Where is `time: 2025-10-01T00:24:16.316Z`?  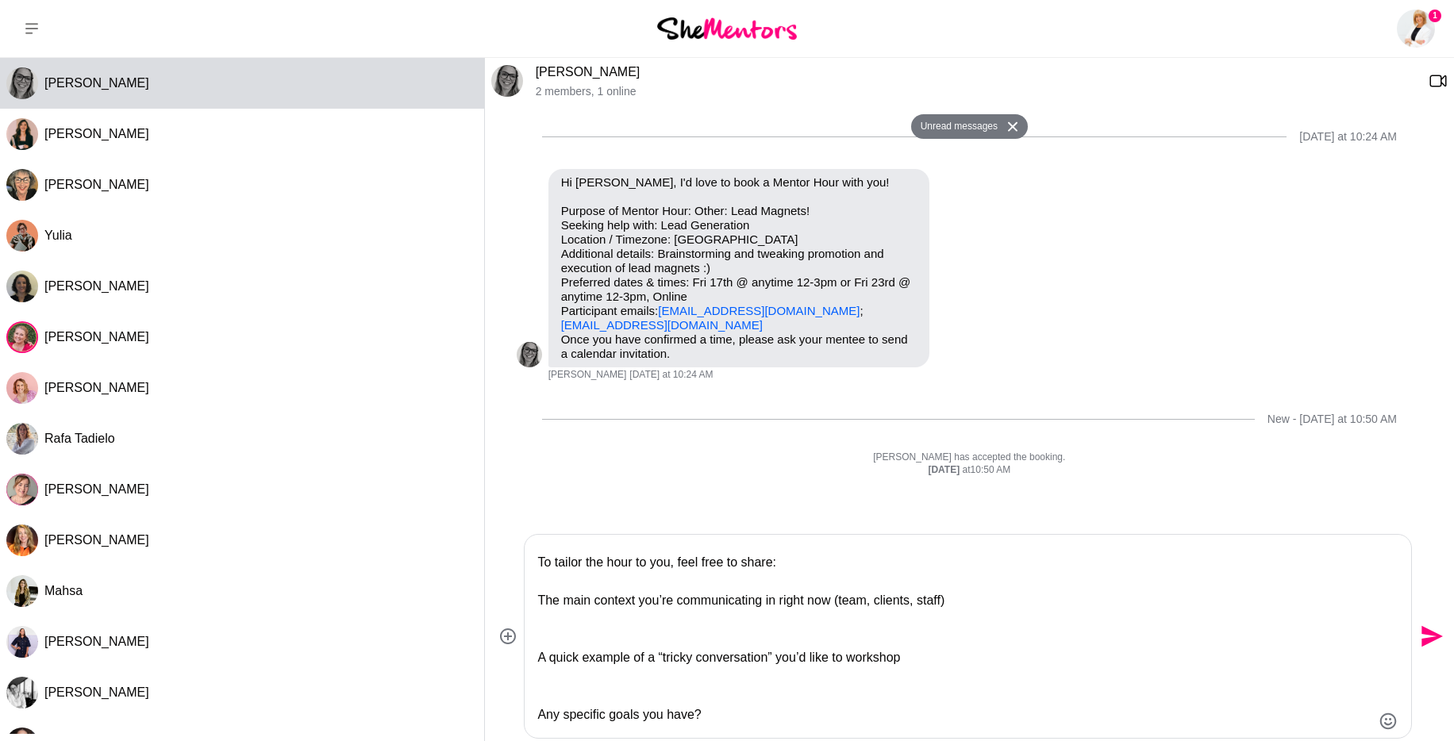
time: 2025-10-01T00:24:16.316Z is located at coordinates (671, 376).